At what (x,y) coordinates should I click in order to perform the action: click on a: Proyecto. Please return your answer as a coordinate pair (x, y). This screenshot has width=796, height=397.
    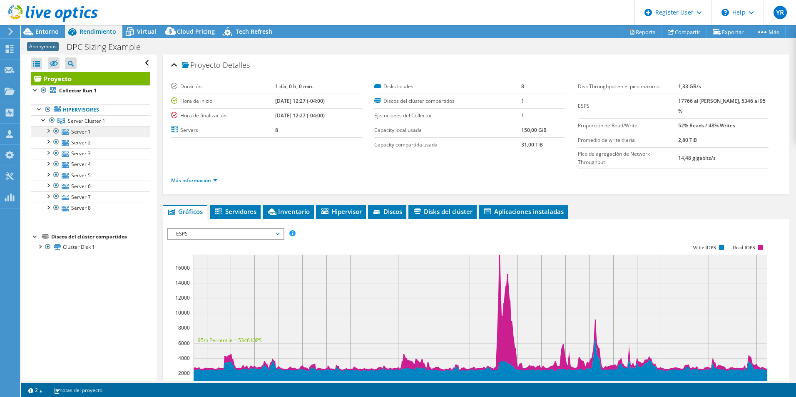
    Looking at the image, I should click on (90, 79).